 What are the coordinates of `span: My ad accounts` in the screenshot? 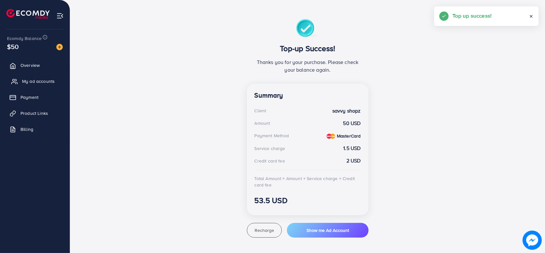 It's located at (38, 81).